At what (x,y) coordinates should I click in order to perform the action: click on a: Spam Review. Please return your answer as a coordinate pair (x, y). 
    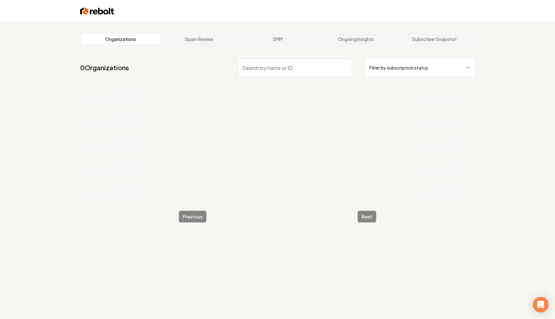
    Looking at the image, I should click on (199, 39).